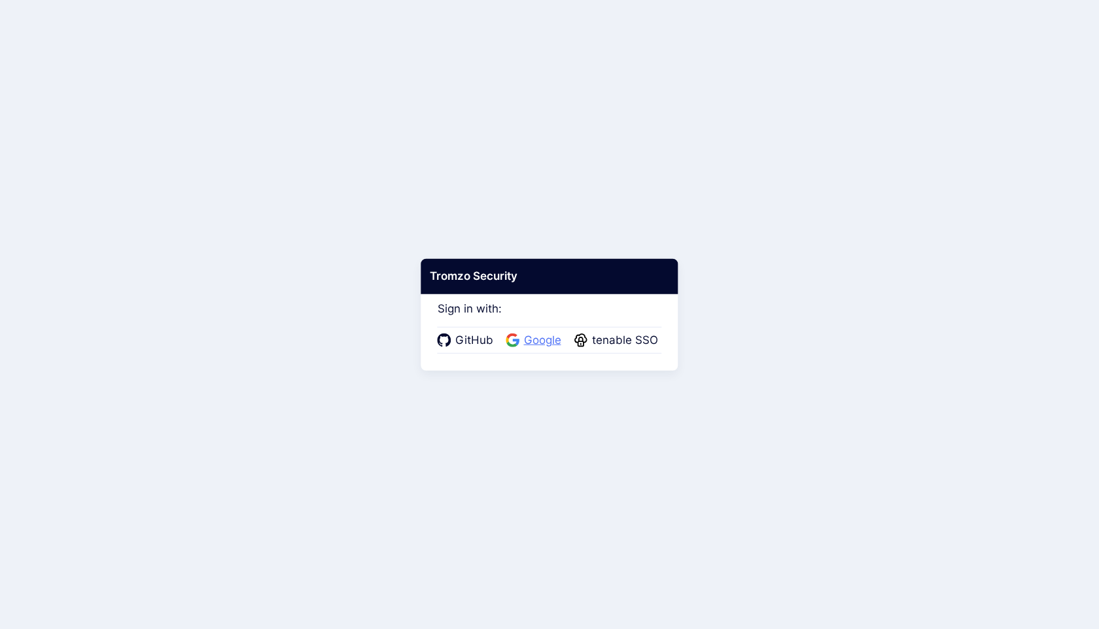 This screenshot has width=1099, height=629. Describe the element at coordinates (549, 319) in the screenshot. I see `div: Sign in with:` at that location.